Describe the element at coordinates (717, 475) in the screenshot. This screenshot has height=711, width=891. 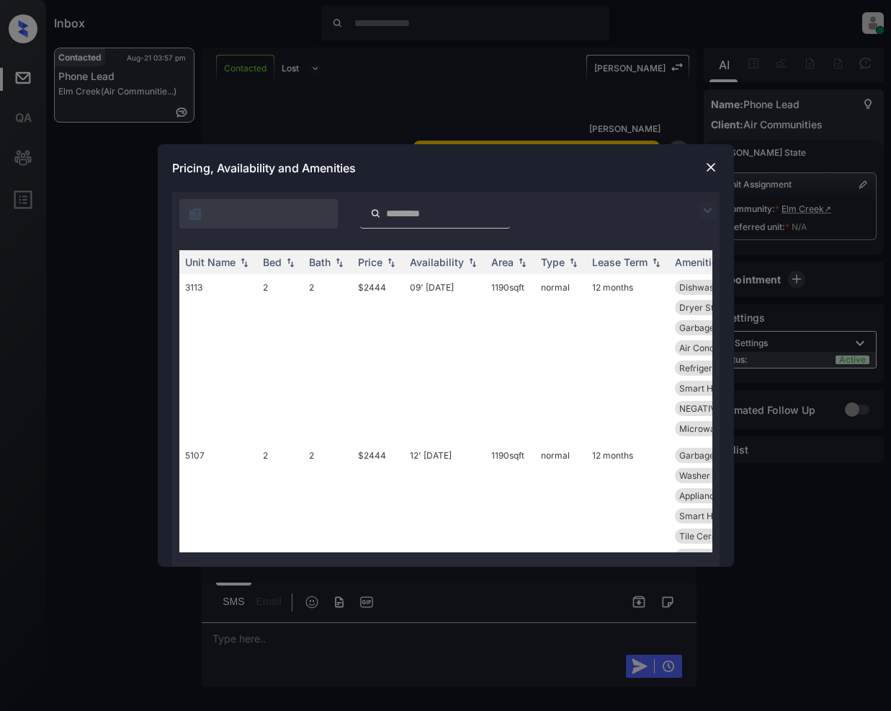
I see `span: Washer Stackabl...` at that location.